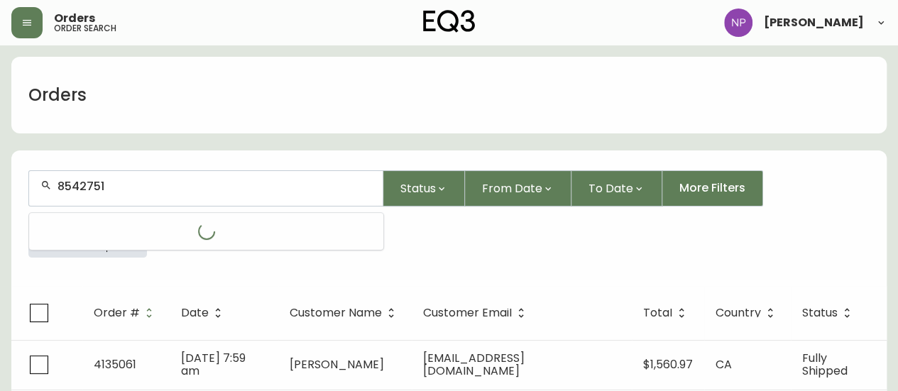 This screenshot has height=391, width=898. Describe the element at coordinates (57, 95) in the screenshot. I see `h1: Orders` at that location.